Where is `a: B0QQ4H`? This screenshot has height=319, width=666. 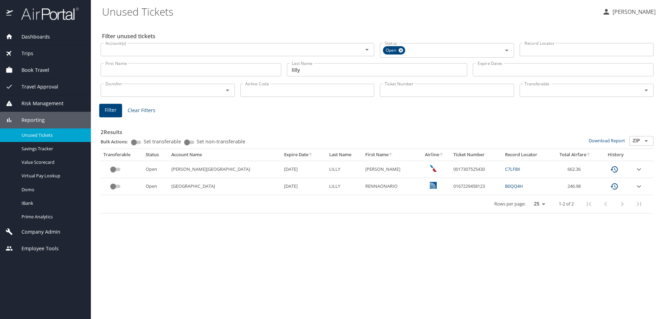
a: B0QQ4H is located at coordinates (514, 186).